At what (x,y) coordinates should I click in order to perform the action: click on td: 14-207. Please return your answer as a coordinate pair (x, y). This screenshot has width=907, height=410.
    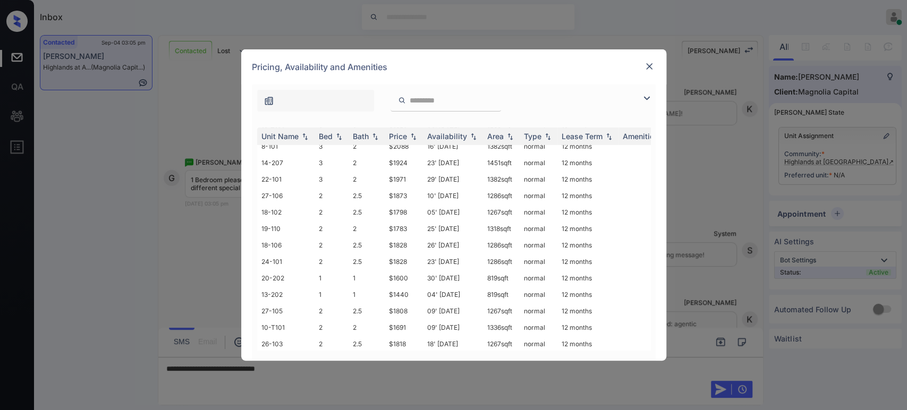
    Looking at the image, I should click on (286, 163).